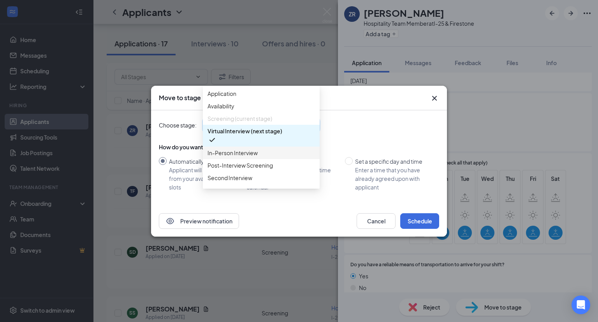  Describe the element at coordinates (180, 98) in the screenshot. I see `h3: Move to stage` at that location.